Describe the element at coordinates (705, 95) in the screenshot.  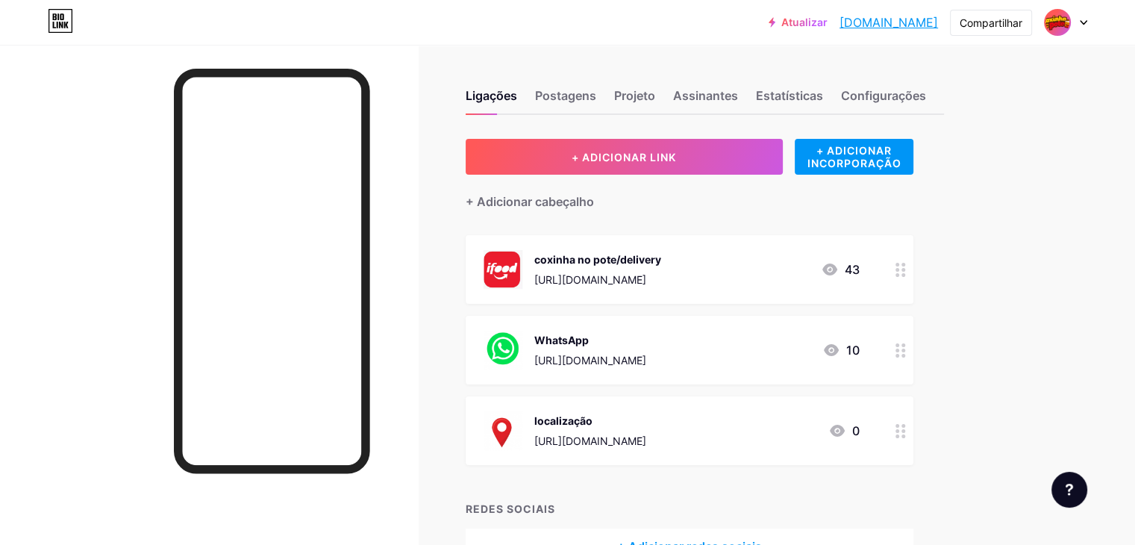
I see `font: Assinantes` at that location.